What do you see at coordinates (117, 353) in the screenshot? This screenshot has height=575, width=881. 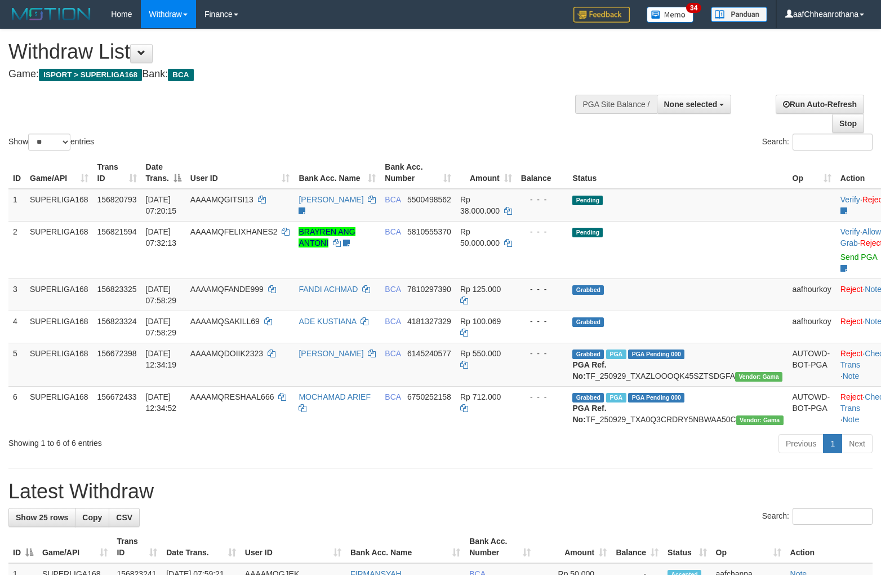 I see `span: 156672398` at bounding box center [117, 353].